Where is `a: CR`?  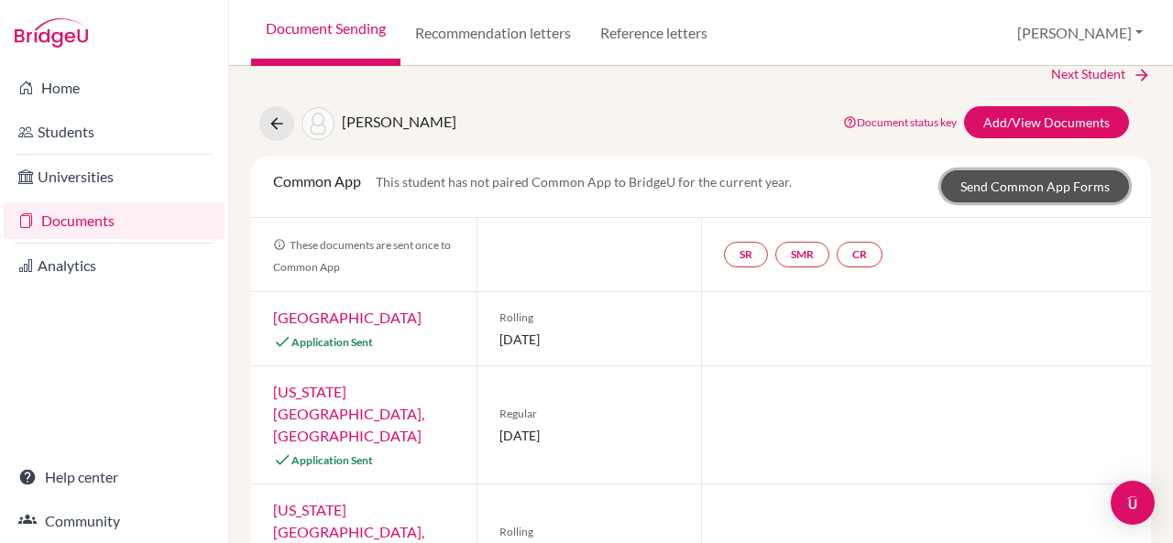 a: CR is located at coordinates (860, 255).